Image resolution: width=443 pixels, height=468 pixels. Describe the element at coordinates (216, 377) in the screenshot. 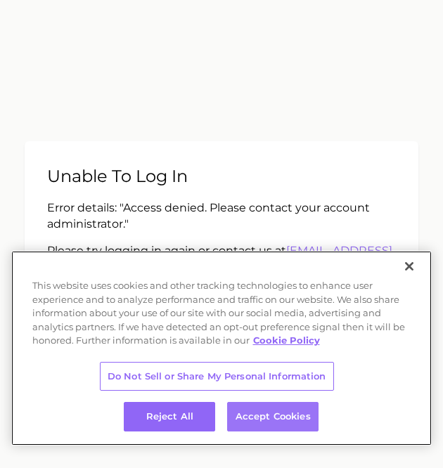

I see `button: Do Not Sell or Share My Personal Information, Opens the preference center dialog` at that location.